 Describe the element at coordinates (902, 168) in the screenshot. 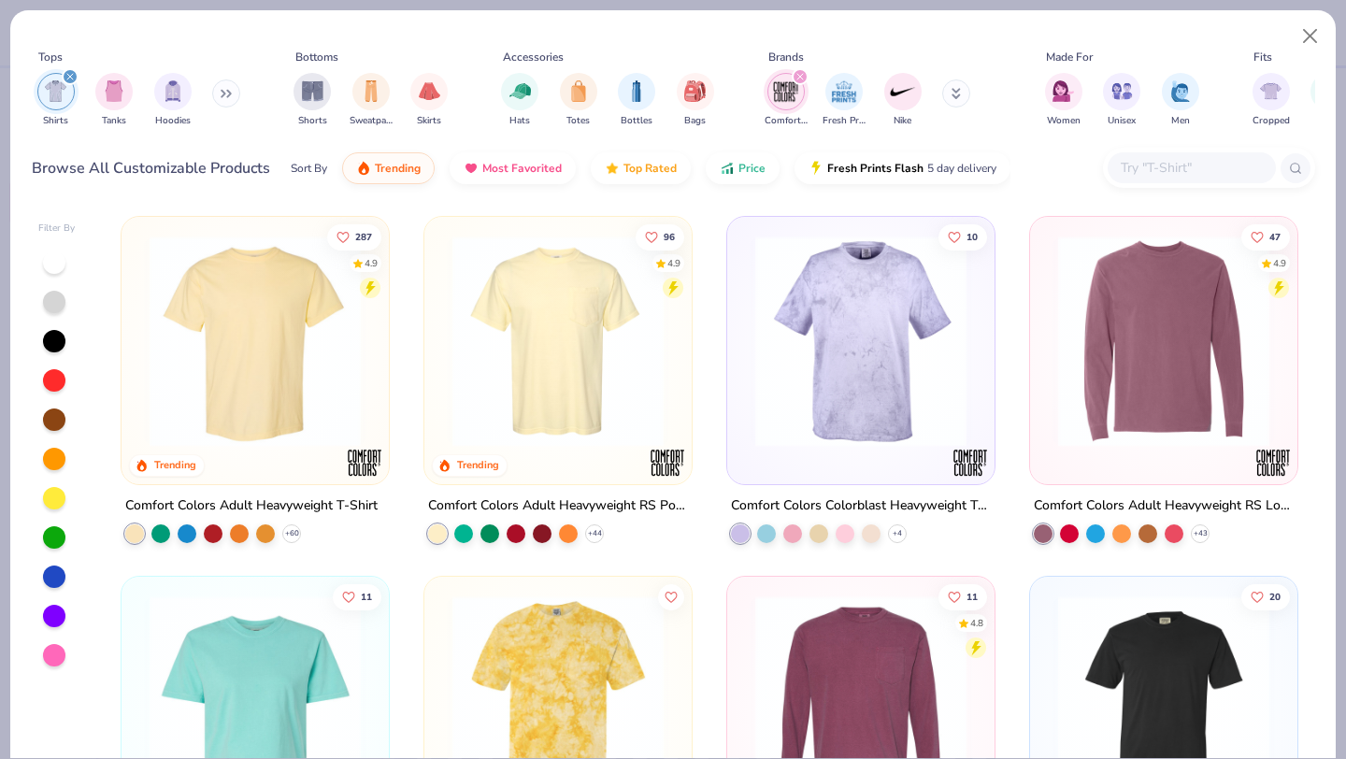

I see `button: Fresh Prints Flash5 day delivery` at that location.